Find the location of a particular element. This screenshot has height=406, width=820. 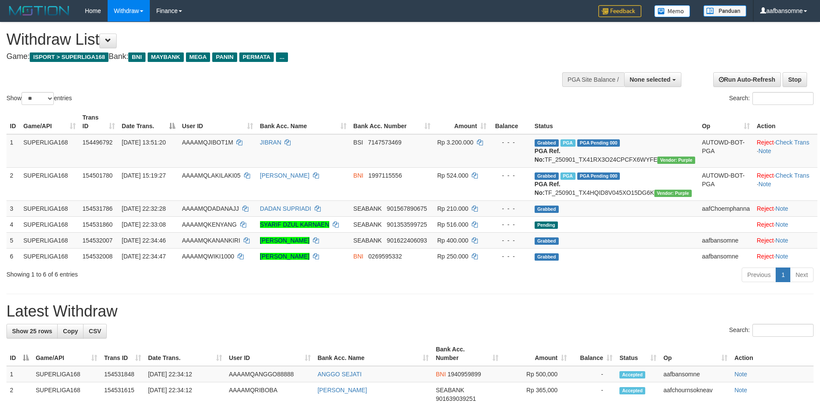

th: Date Trans.: activate to sort column descending is located at coordinates (148, 122).